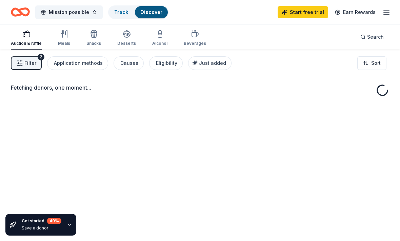 This screenshot has height=241, width=400. Describe the element at coordinates (78, 63) in the screenshot. I see `div: Application methods` at that location.